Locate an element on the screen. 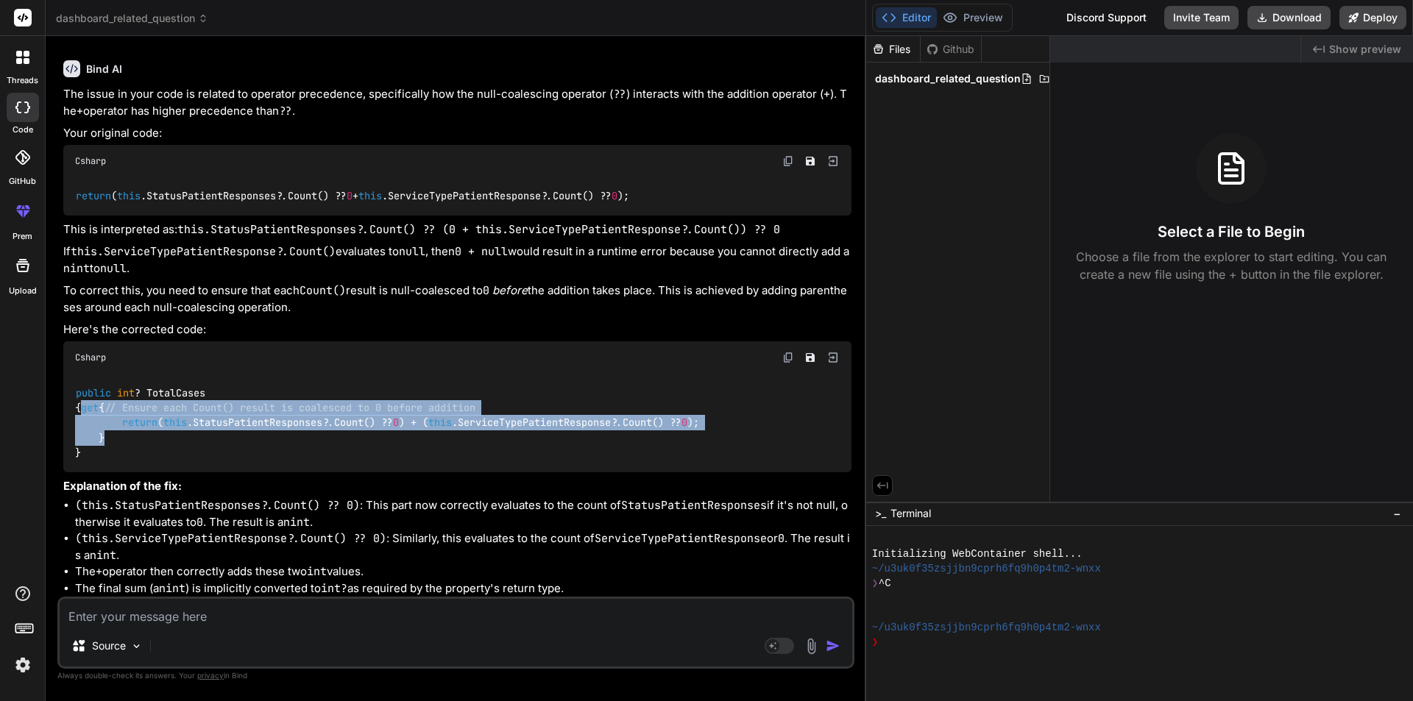 This screenshot has height=701, width=1413. div: Github is located at coordinates (951, 49).